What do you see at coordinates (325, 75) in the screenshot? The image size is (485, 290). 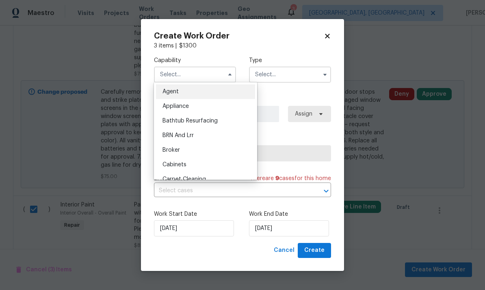 I see `button: Show options` at bounding box center [325, 75].